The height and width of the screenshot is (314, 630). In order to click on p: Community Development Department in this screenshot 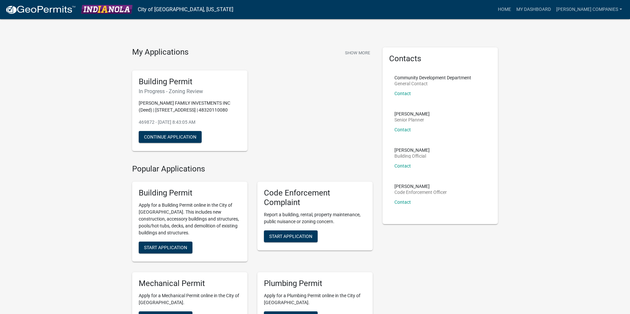, I will do `click(433, 78)`.